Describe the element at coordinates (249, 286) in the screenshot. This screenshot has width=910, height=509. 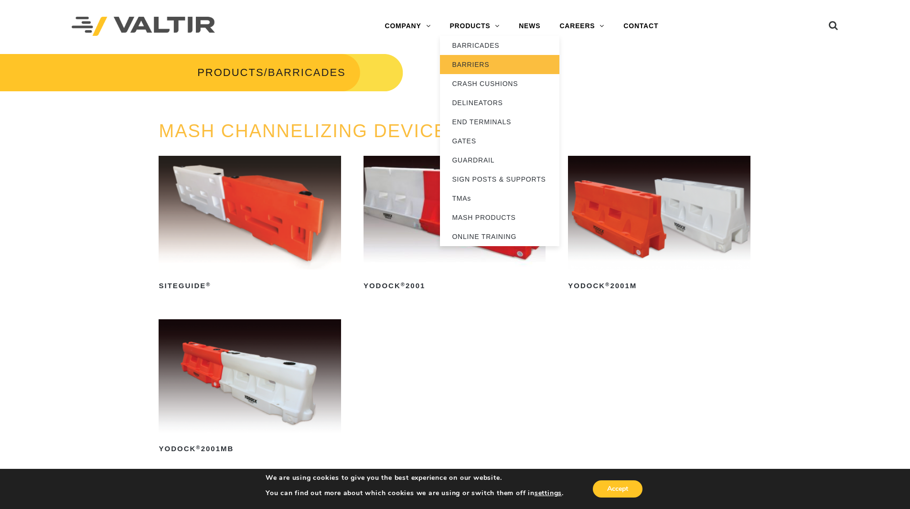
I see `h2: SiteGuide` at that location.